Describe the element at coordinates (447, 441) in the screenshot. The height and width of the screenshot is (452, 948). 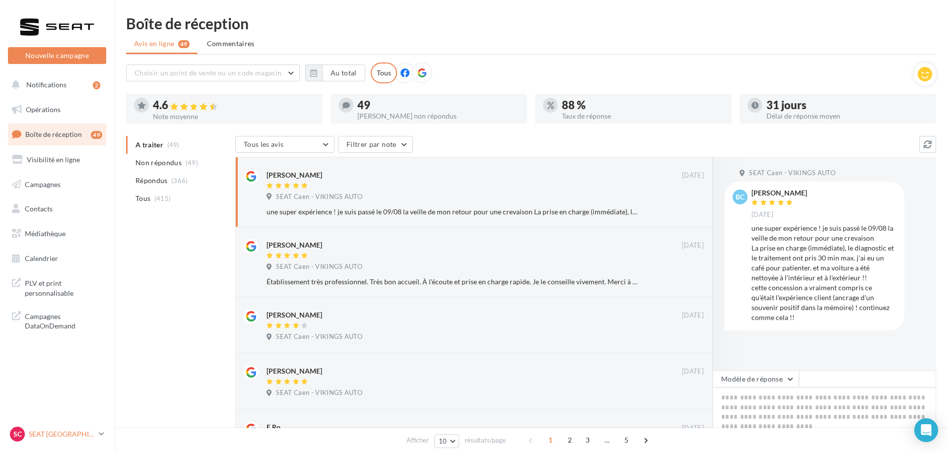
I see `button: 10` at that location.